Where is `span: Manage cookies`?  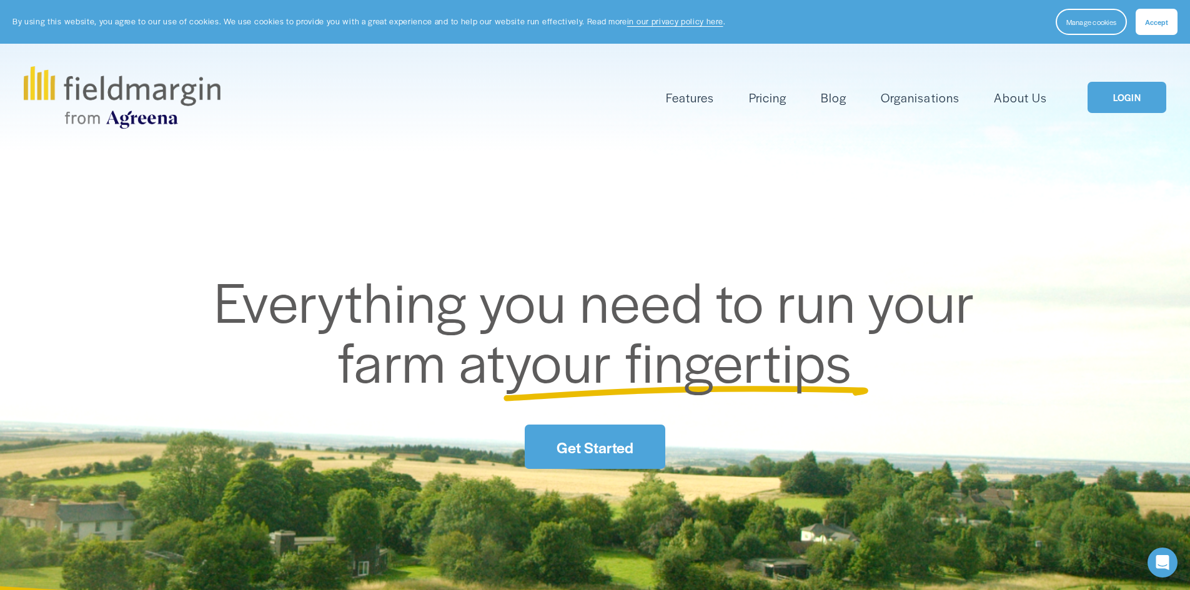
span: Manage cookies is located at coordinates (1091, 22).